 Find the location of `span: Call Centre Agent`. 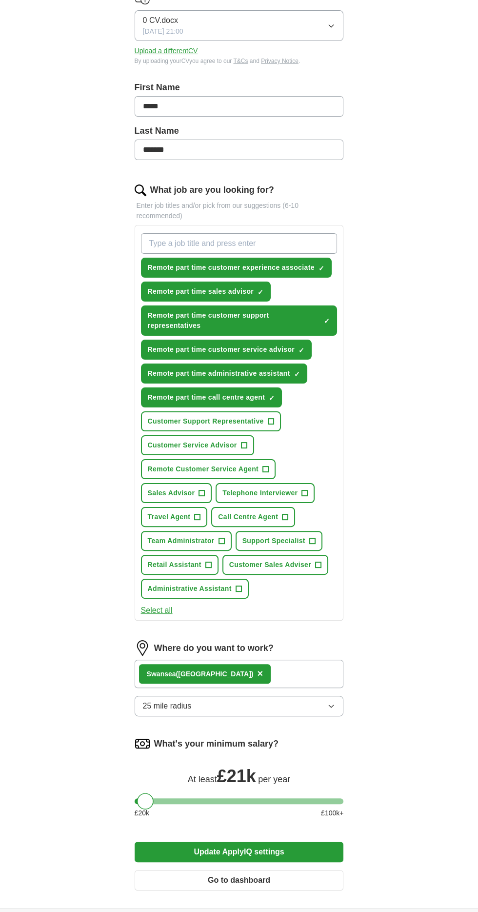

span: Call Centre Agent is located at coordinates (248, 517).